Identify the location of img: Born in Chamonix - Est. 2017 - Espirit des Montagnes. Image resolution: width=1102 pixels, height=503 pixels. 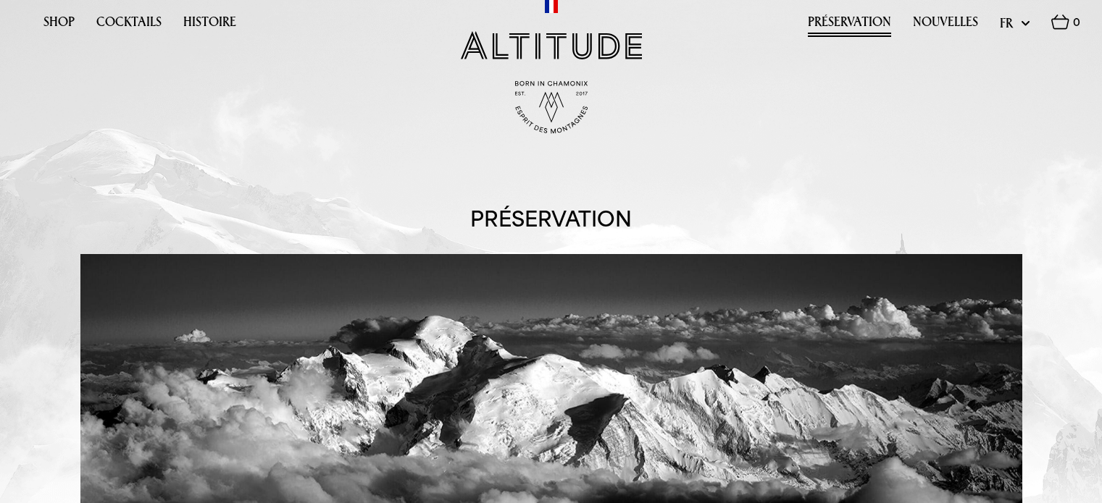
(551, 107).